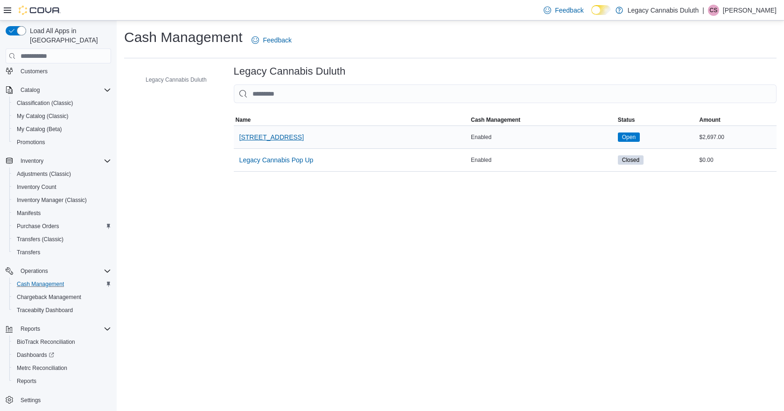  Describe the element at coordinates (714, 10) in the screenshot. I see `span: CS` at that location.